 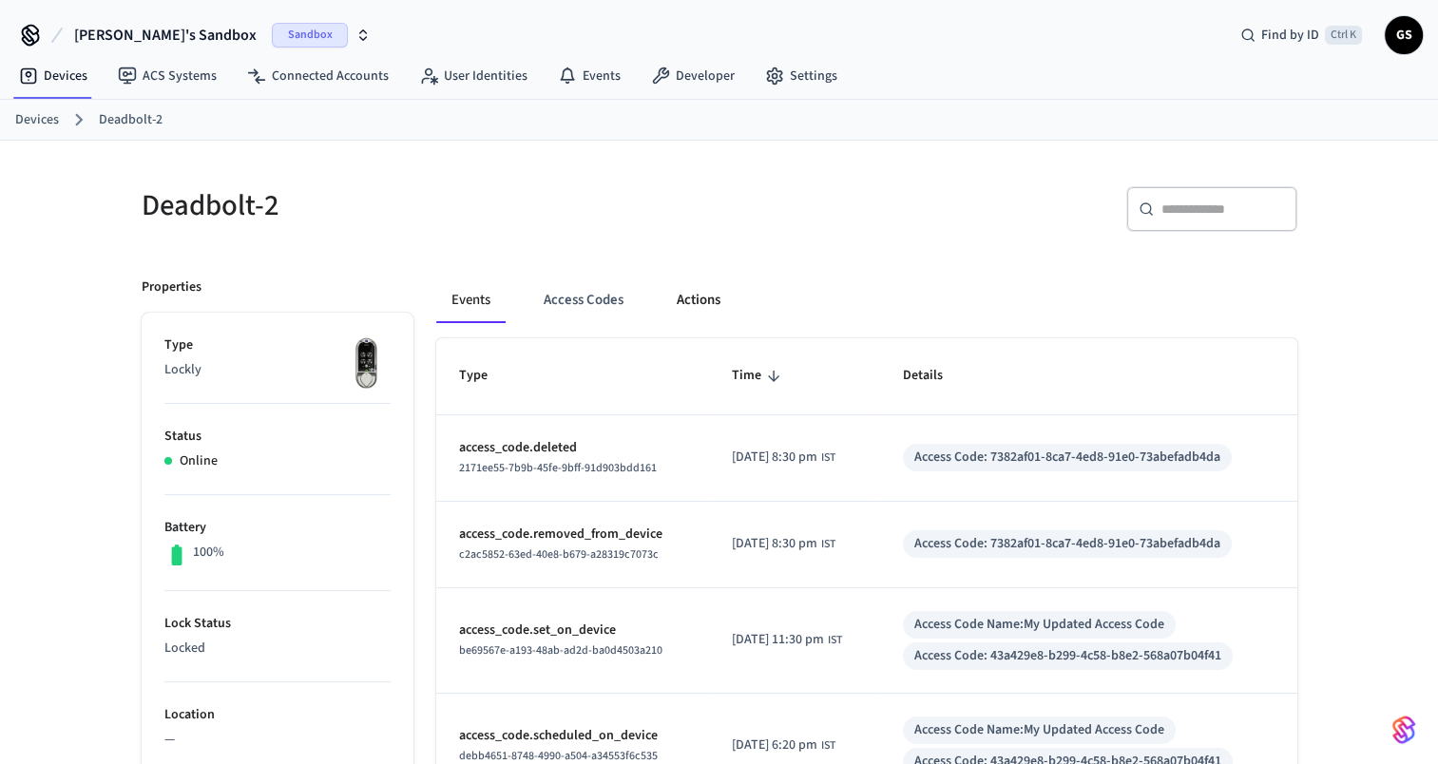 What do you see at coordinates (278, 436) in the screenshot?
I see `p: Status` at bounding box center [278, 436].